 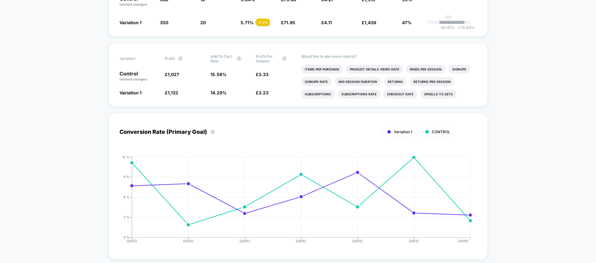 What do you see at coordinates (395, 82) in the screenshot?
I see `li: Returns` at bounding box center [395, 82].